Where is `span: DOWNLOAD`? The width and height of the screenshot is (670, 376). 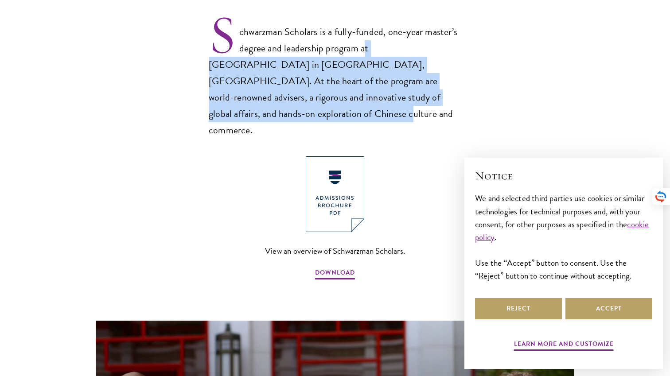
span: DOWNLOAD is located at coordinates (335, 274).